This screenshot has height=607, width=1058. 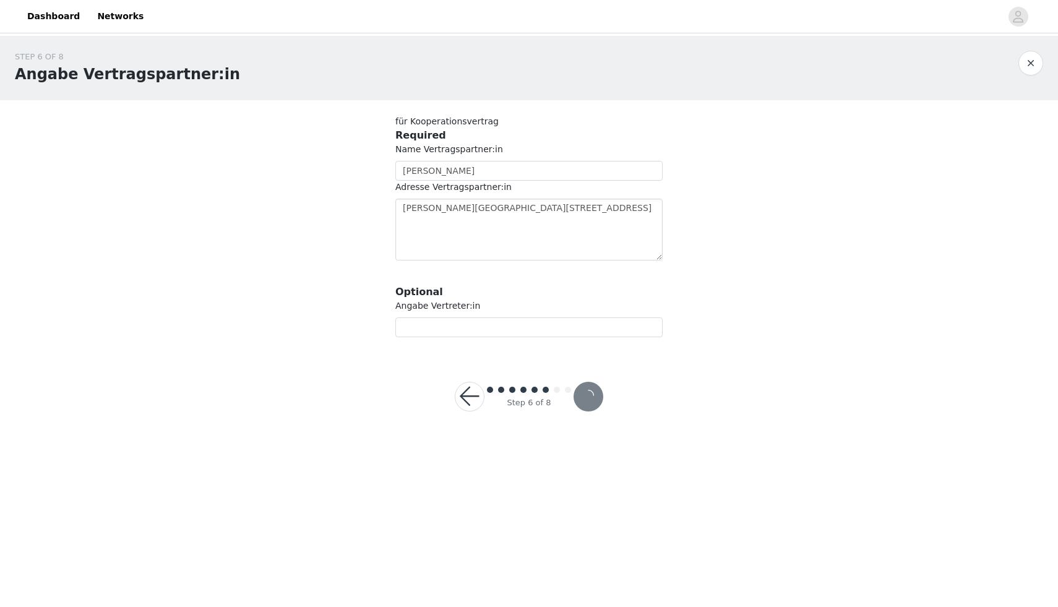 I want to click on a: Networks, so click(x=120, y=16).